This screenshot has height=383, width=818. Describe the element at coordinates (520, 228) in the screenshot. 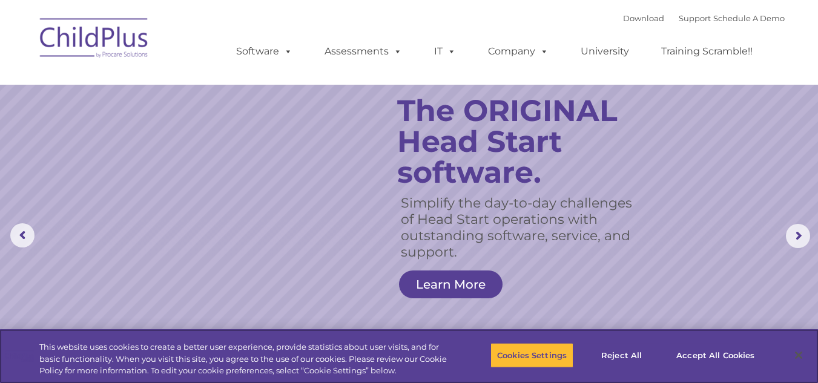

I see `rs-layer: Simplify the day-to-day challenges of Head Start operations with outstanding software, service, a...` at that location.